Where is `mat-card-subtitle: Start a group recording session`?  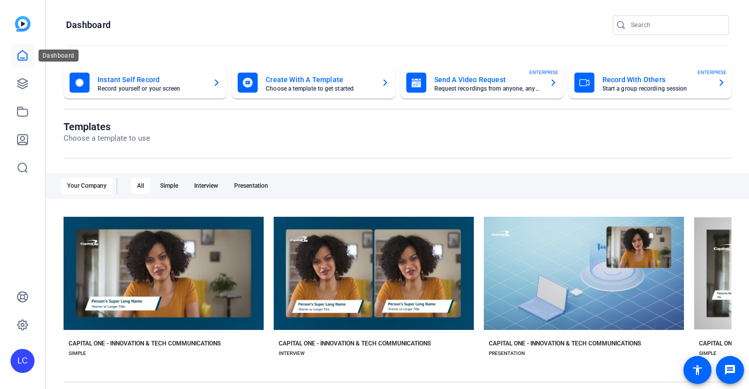 mat-card-subtitle: Start a group recording session is located at coordinates (656, 89).